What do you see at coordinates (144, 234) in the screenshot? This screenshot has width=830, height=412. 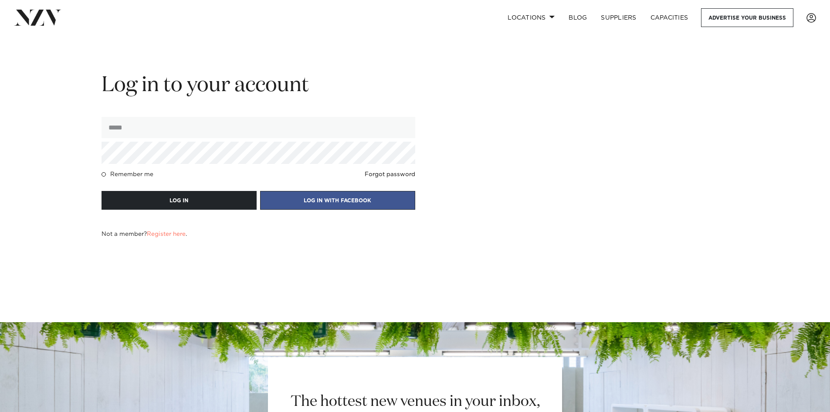 I see `h4: Not a member? .` at bounding box center [144, 234].